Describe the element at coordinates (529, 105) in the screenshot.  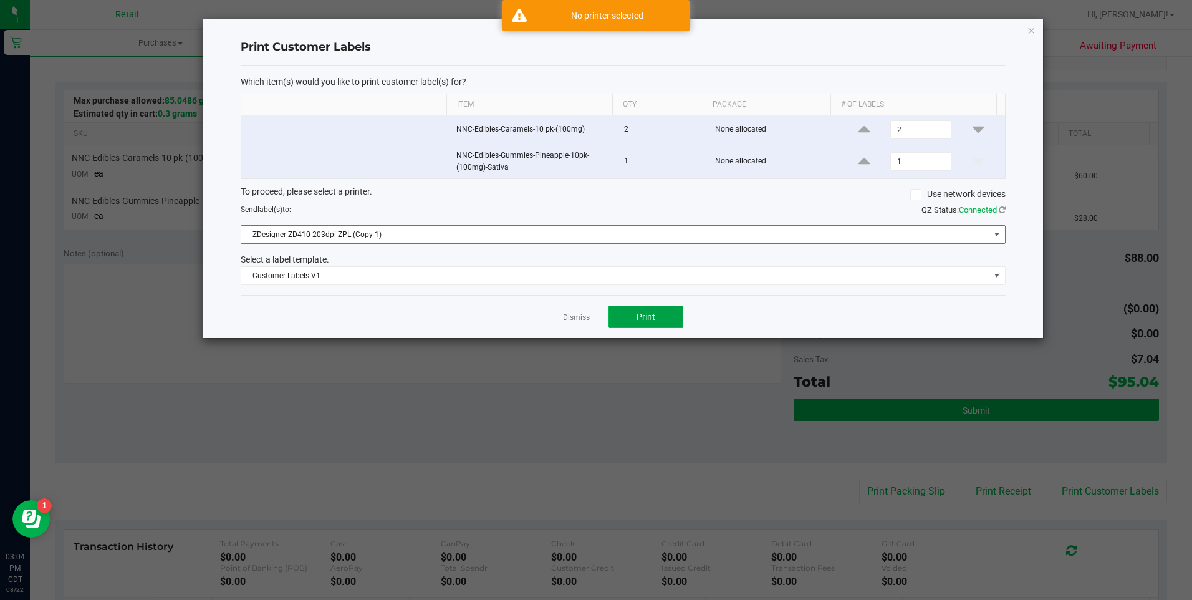
I see `th: Item` at that location.